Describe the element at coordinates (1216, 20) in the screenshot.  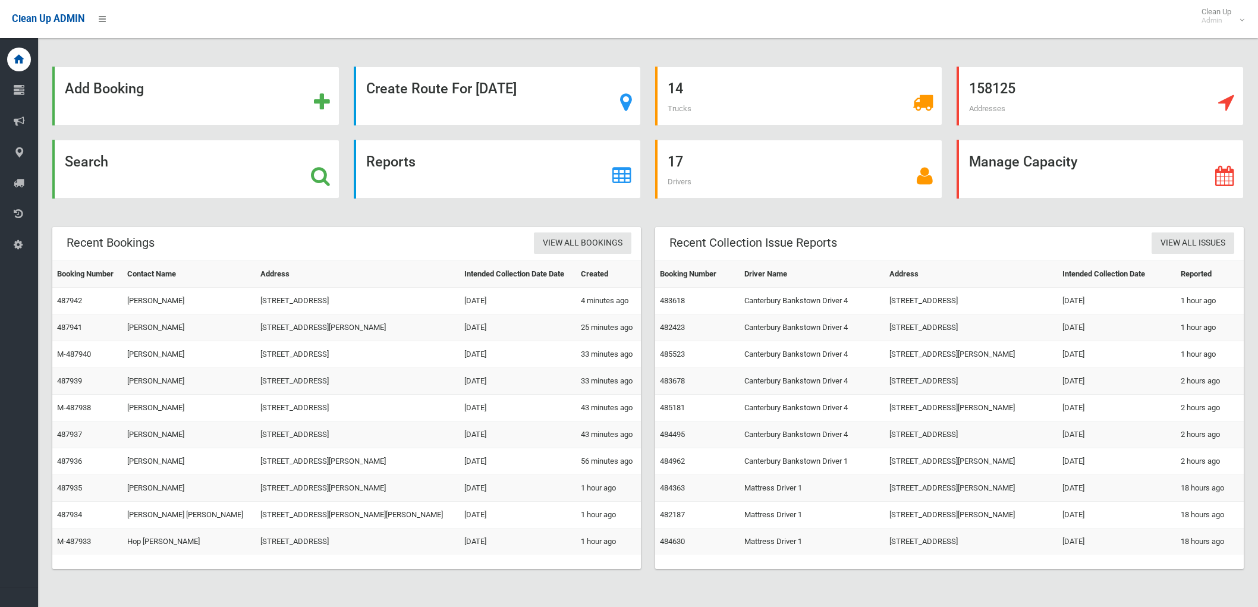
I see `small: Admin` at that location.